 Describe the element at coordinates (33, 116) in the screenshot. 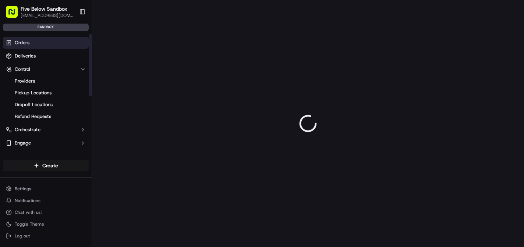

I see `span: Refund Requests` at that location.